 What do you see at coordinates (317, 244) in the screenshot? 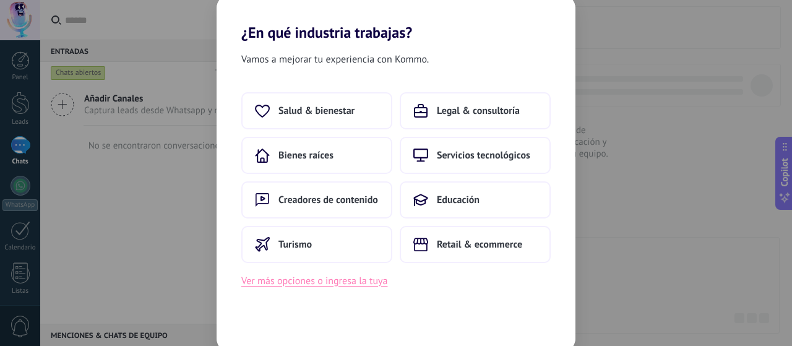
I see `button: Turismo` at bounding box center [317, 244].